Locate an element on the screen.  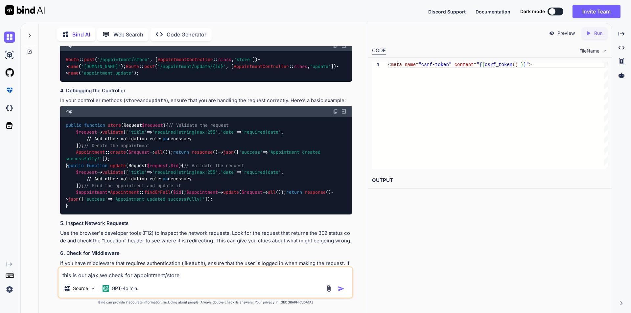
span: Request is located at coordinates (143, 126).